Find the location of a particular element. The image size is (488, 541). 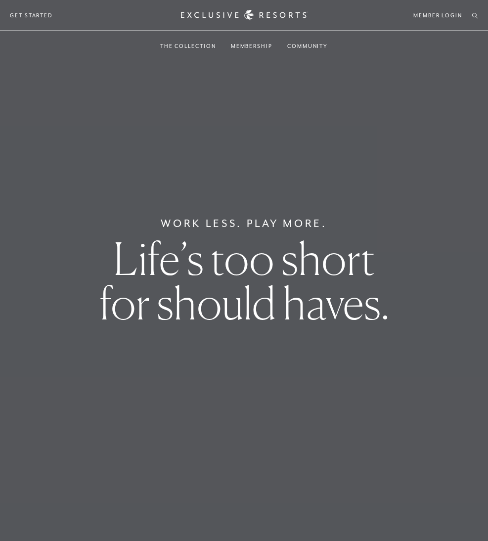

a: Membership is located at coordinates (252, 46).